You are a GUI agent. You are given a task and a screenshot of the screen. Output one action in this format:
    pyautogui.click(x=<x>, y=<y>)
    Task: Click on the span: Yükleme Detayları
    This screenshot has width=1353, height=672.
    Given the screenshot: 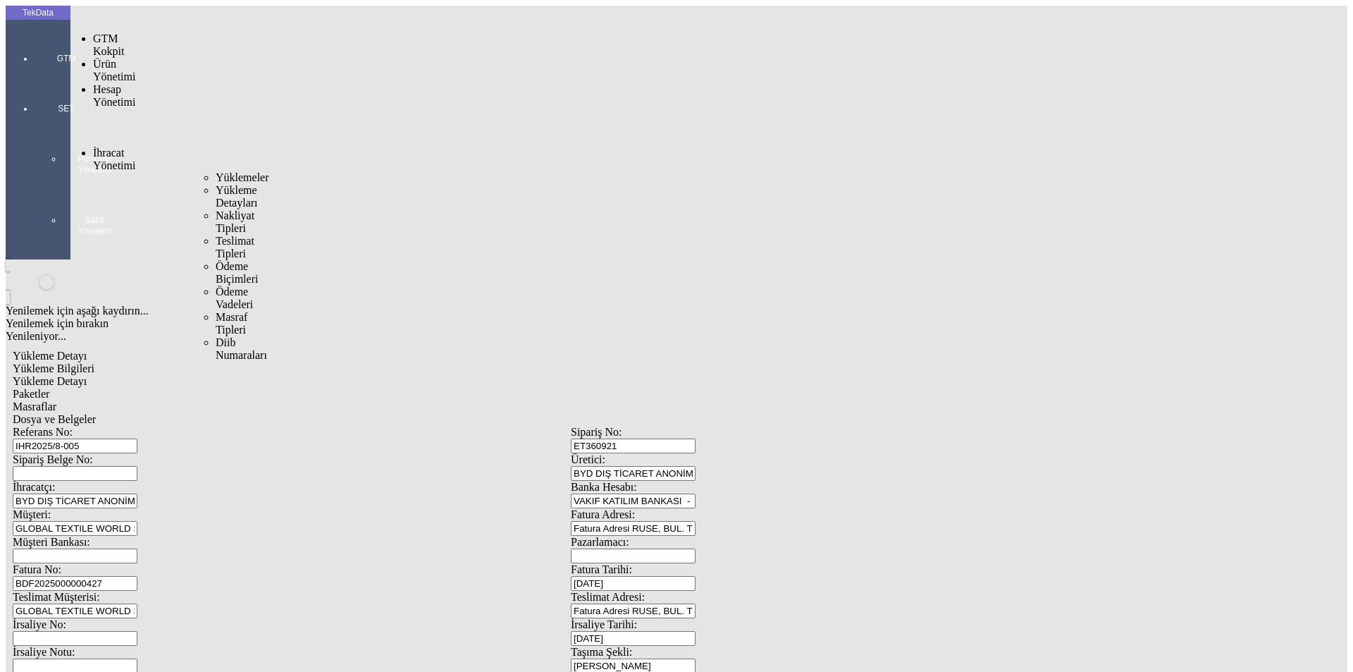 What is the action you would take?
    pyautogui.click(x=237, y=196)
    